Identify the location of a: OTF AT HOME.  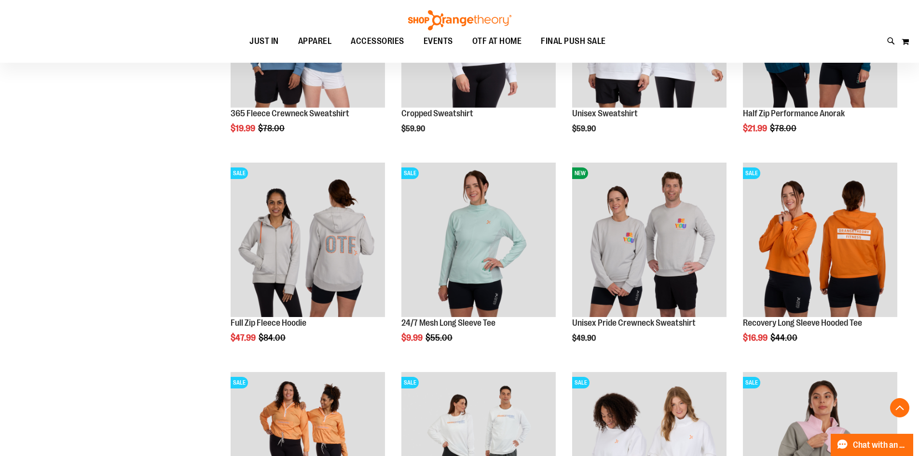
(497, 42).